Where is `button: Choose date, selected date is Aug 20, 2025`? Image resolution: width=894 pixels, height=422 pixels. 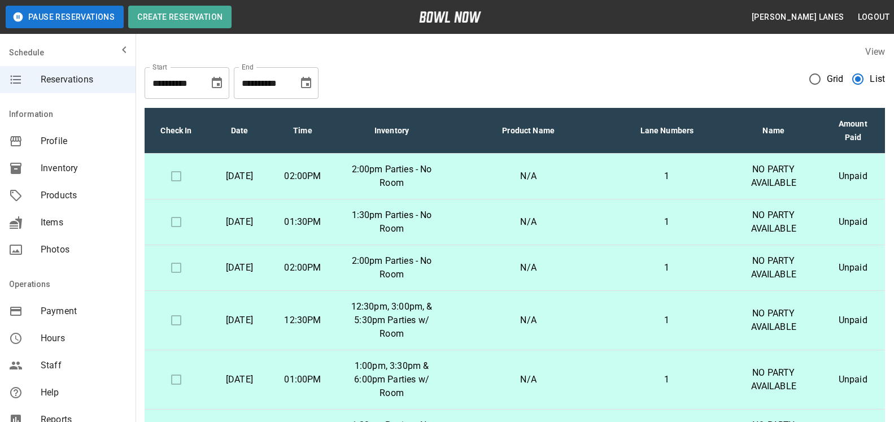
button: Choose date, selected date is Aug 20, 2025 is located at coordinates (217, 83).